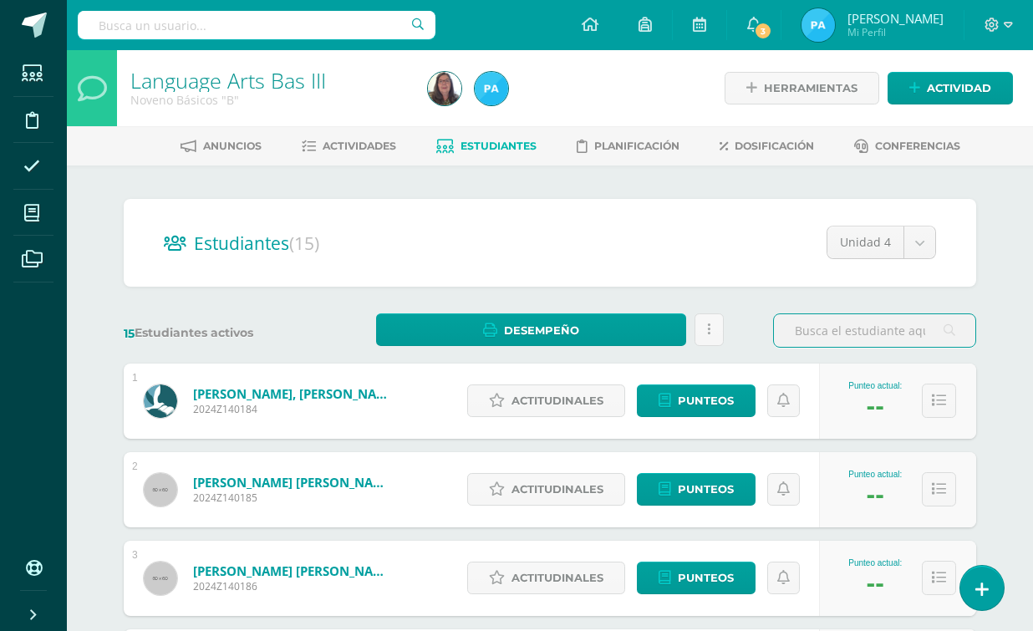 The height and width of the screenshot is (631, 1033). I want to click on span: (15), so click(304, 243).